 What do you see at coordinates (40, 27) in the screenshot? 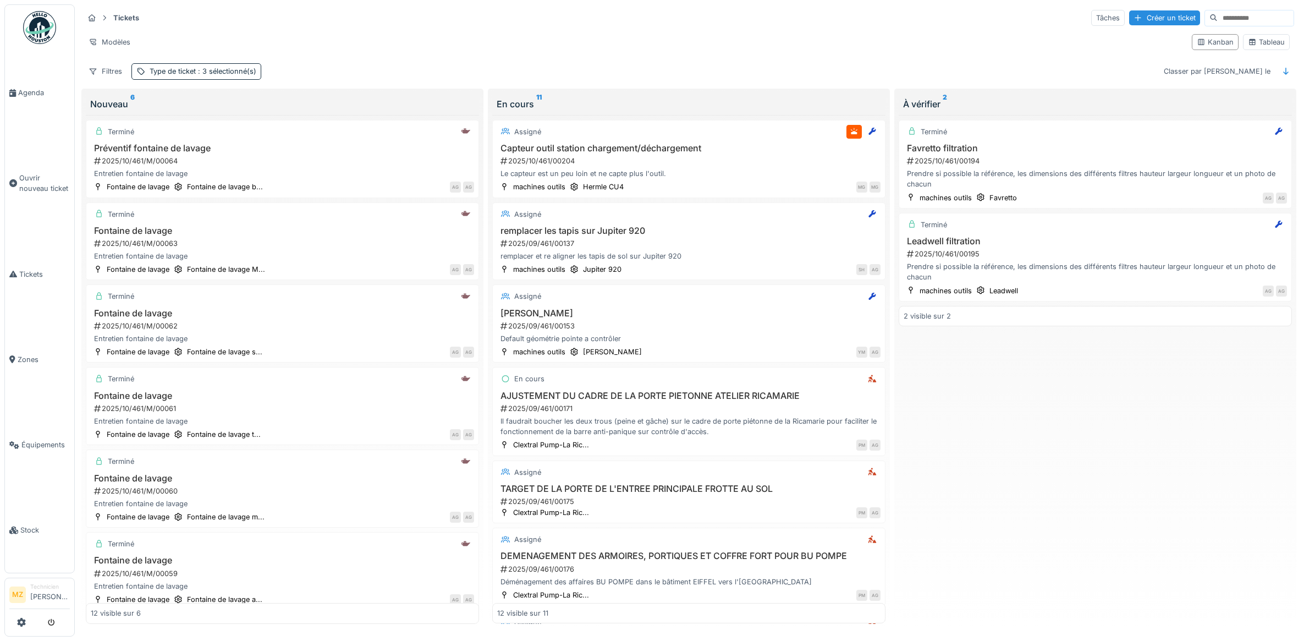
I see `img: Badge_color-CXgf-gQk.svg` at bounding box center [40, 27].